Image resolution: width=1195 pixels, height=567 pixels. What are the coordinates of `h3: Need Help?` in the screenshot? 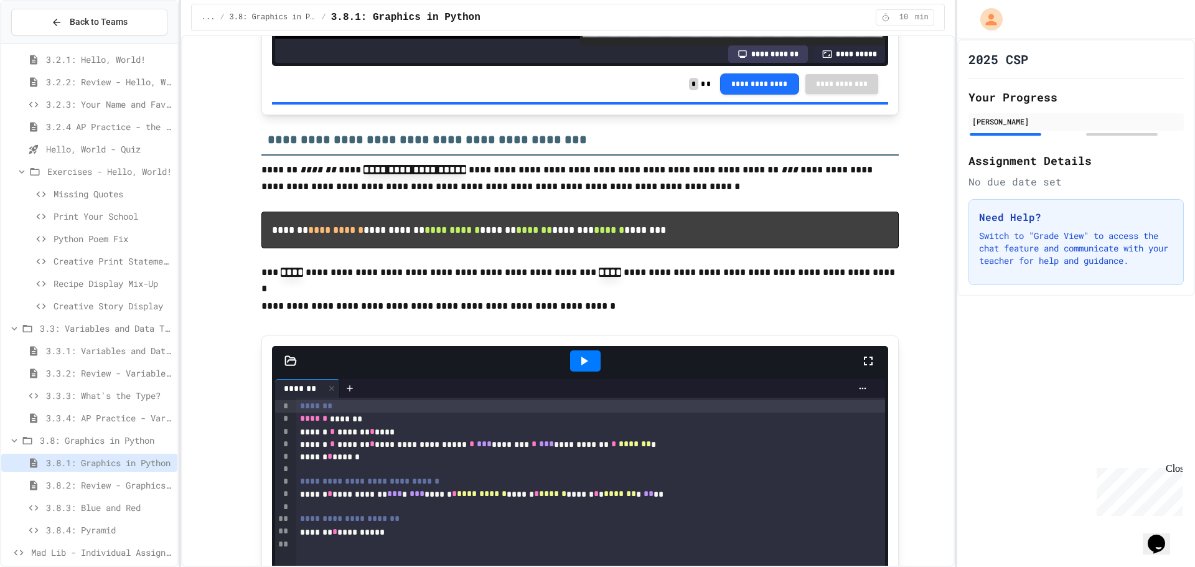 It's located at (1076, 217).